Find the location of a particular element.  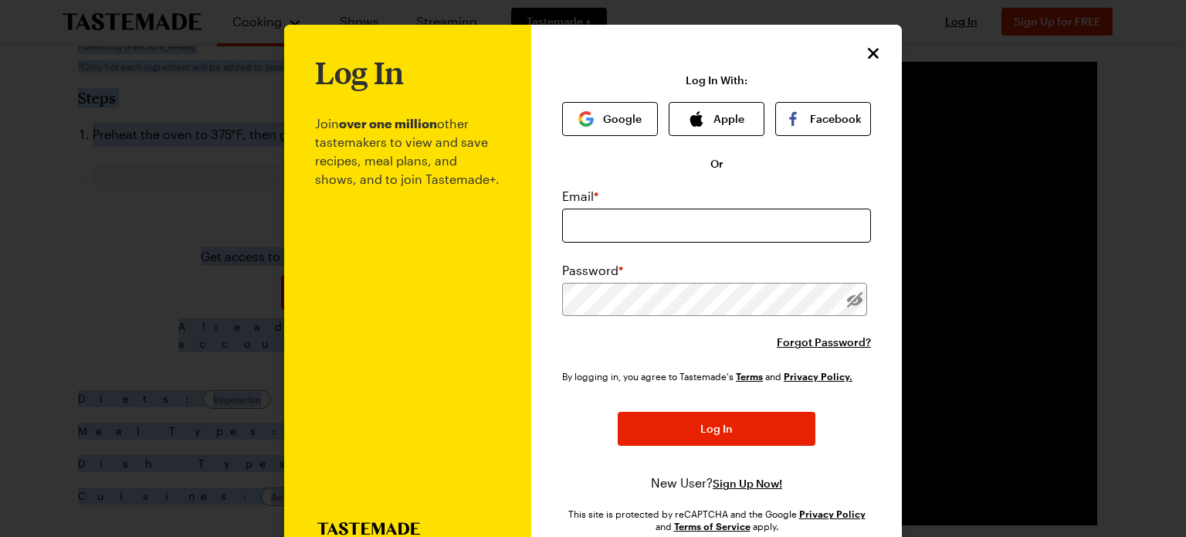

div: By logging in, you agree to Tastemade's and is located at coordinates (710, 376).